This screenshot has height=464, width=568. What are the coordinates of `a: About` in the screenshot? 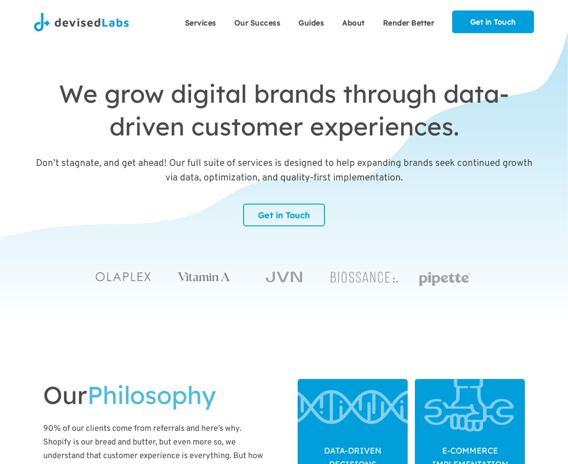 It's located at (353, 22).